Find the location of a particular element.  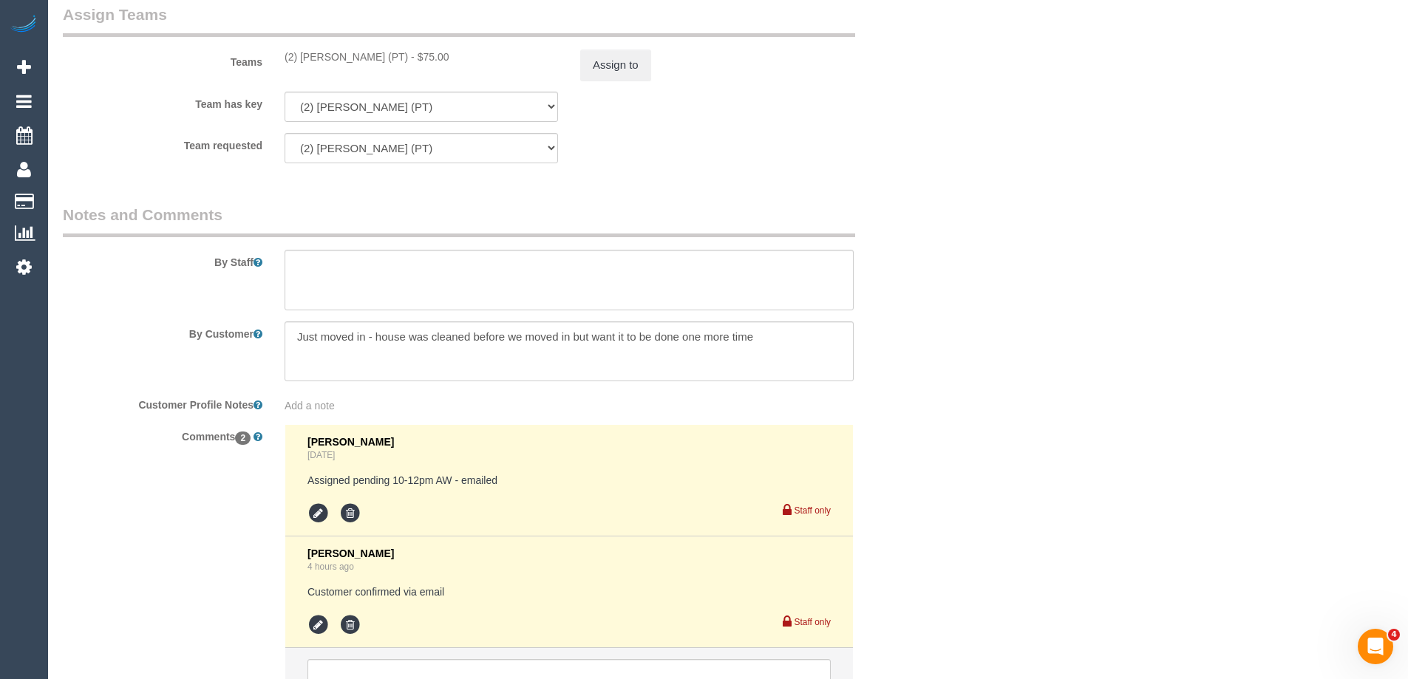

legend: Notes and Comments is located at coordinates (459, 220).